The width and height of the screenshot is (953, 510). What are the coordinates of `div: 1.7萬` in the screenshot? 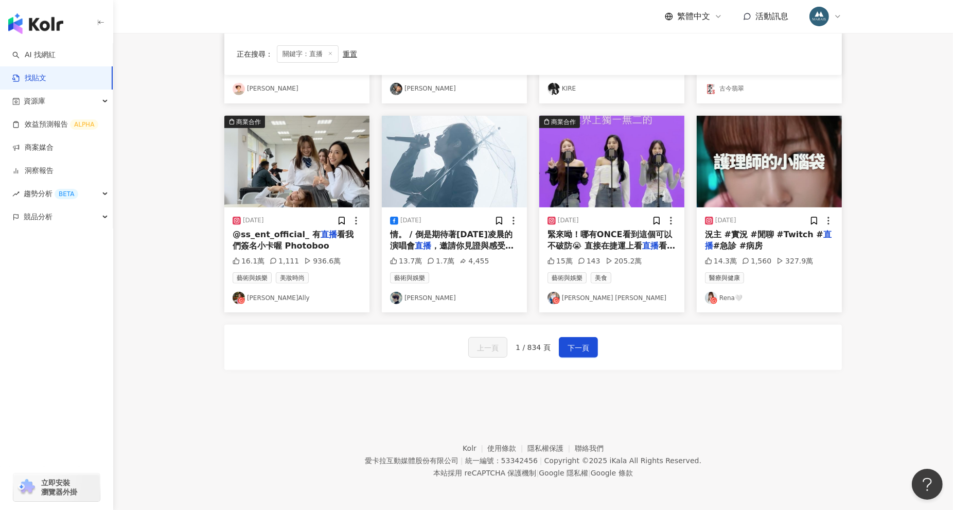 It's located at (441, 262).